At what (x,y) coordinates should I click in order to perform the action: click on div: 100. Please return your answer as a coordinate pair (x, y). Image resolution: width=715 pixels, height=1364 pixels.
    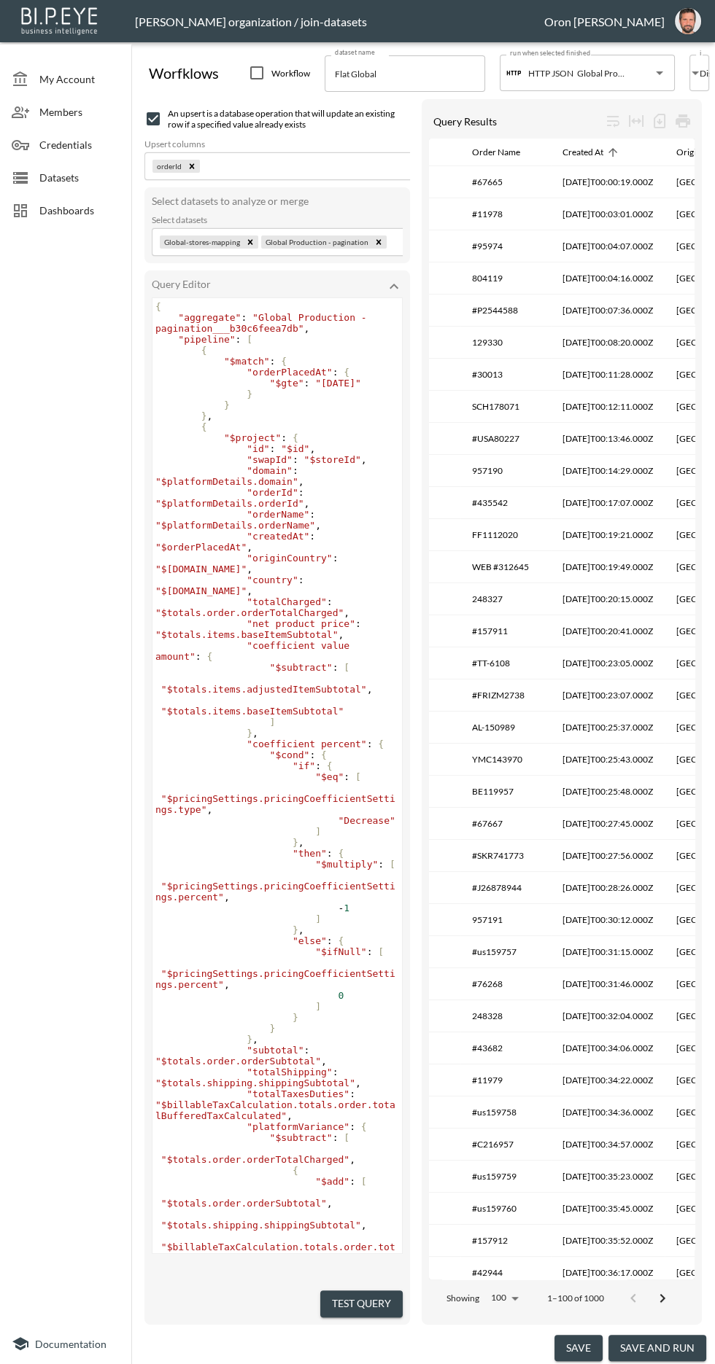
    Looking at the image, I should click on (504, 1298).